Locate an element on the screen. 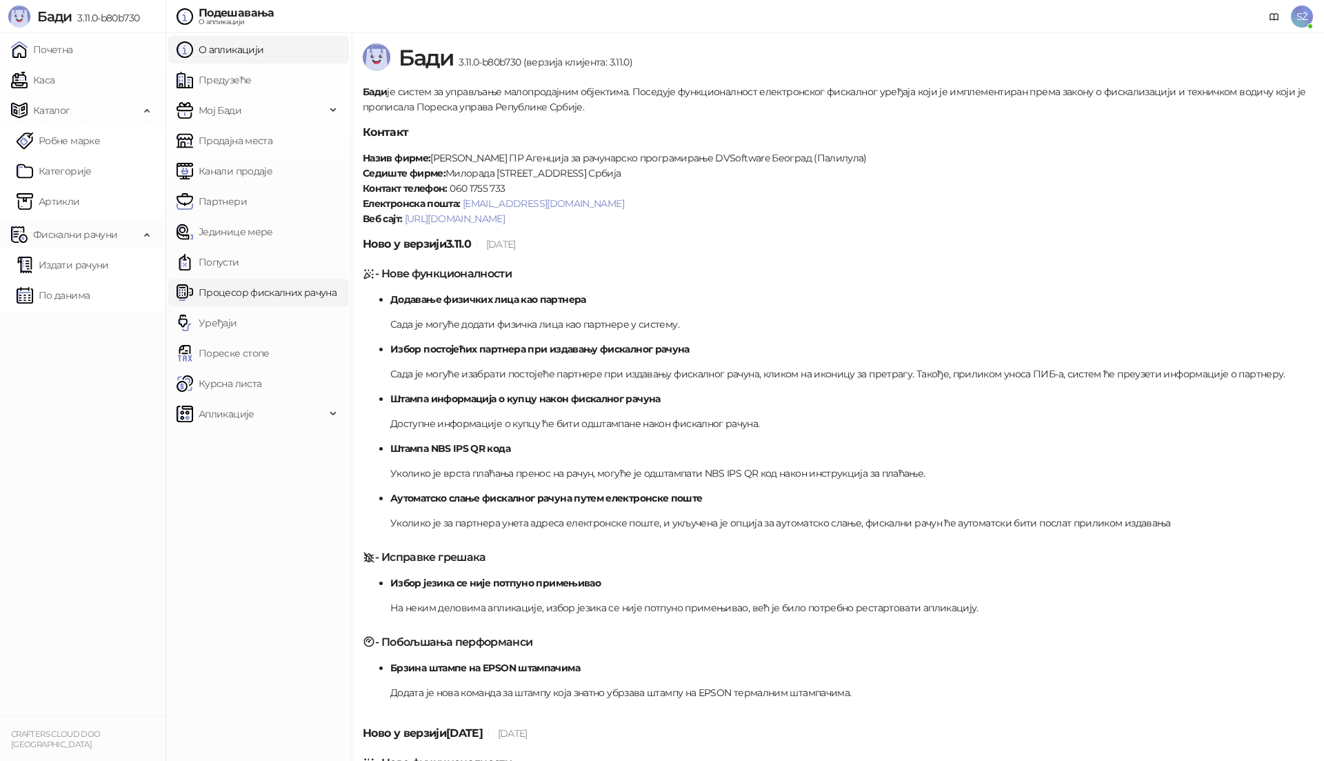  a: Каса is located at coordinates (32, 80).